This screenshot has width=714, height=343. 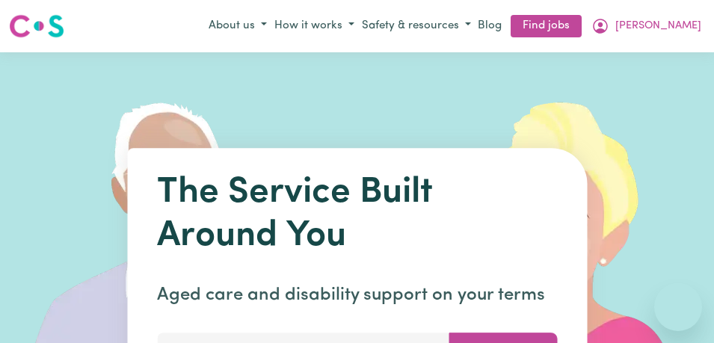 I want to click on a: Blog, so click(x=490, y=26).